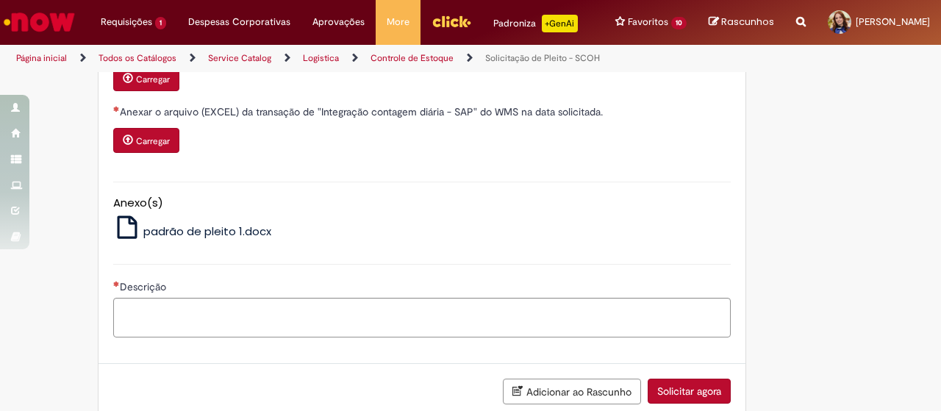 Image resolution: width=941 pixels, height=411 pixels. What do you see at coordinates (39, 22) in the screenshot?
I see `img: ServiceNow` at bounding box center [39, 22].